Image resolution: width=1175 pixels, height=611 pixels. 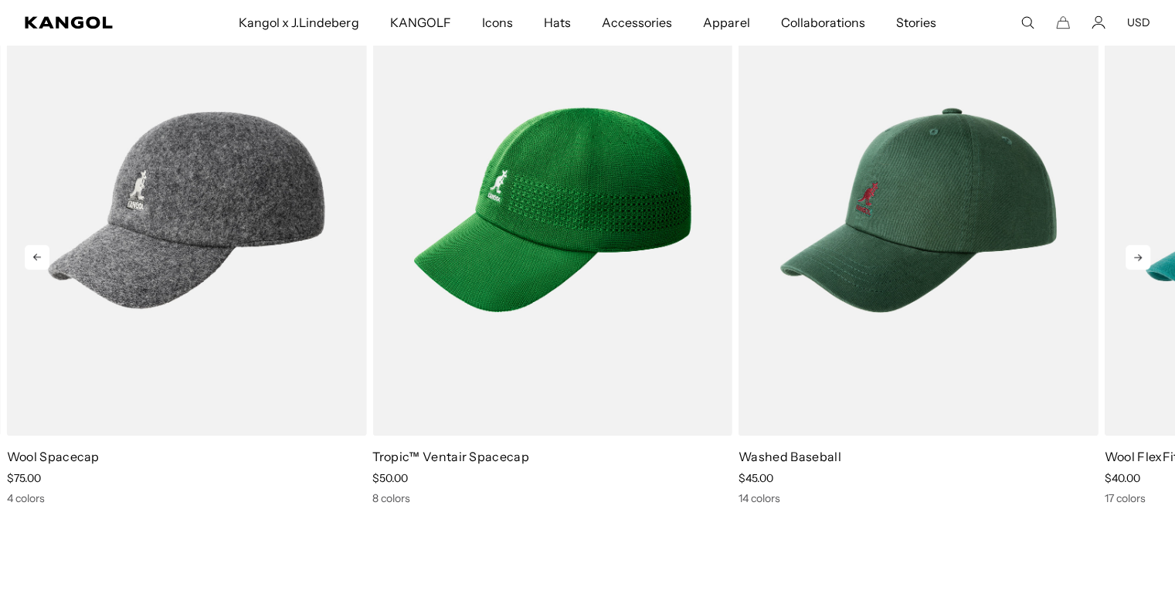 I want to click on a: Kangol, so click(x=90, y=22).